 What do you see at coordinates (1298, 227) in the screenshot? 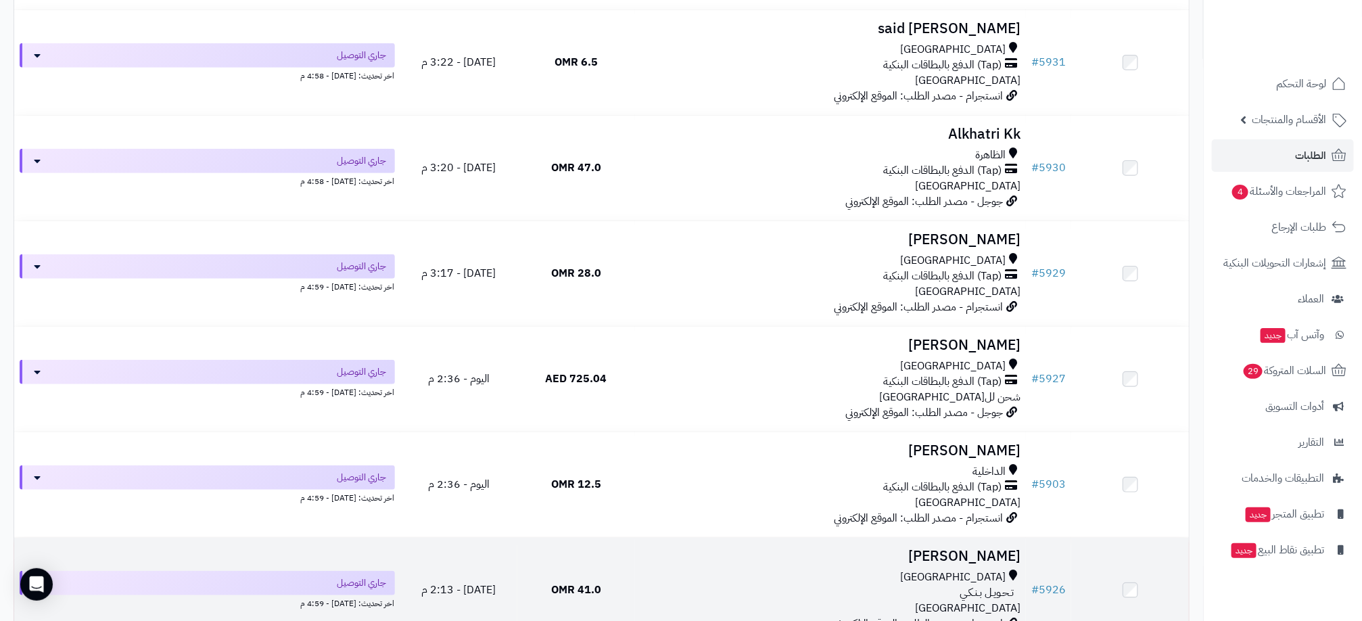
I see `span: طلبات الإرجاع` at bounding box center [1298, 227].